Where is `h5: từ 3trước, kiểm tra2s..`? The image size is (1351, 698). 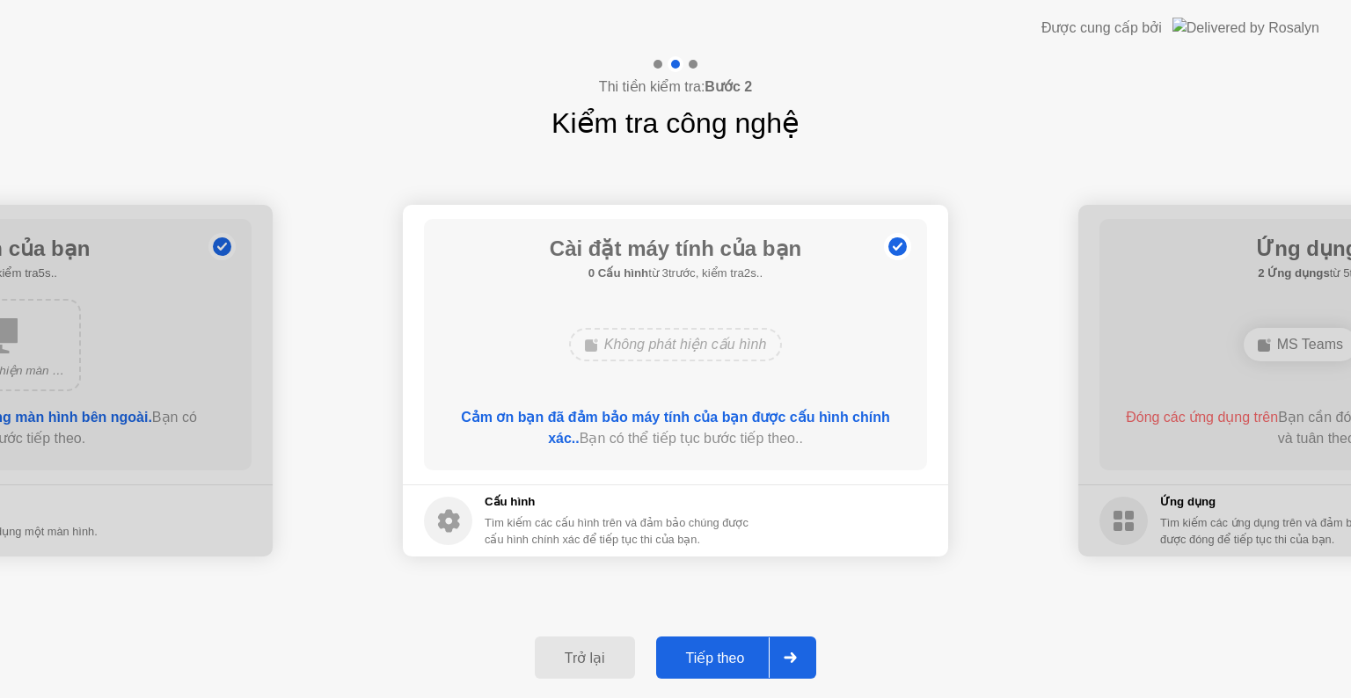
h5: từ 3trước, kiểm tra2s.. is located at coordinates (675, 273).